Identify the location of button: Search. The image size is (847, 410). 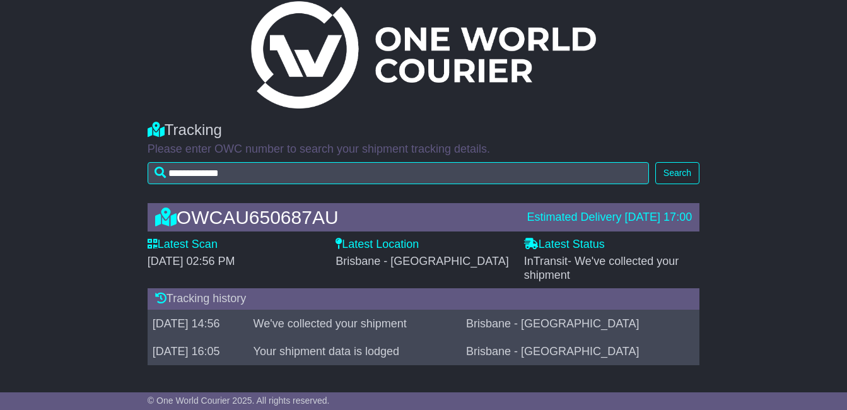
(678, 173).